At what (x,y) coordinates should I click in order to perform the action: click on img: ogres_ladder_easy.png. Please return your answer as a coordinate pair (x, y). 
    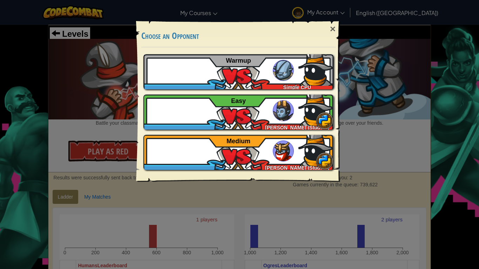
    Looking at the image, I should click on (283, 111).